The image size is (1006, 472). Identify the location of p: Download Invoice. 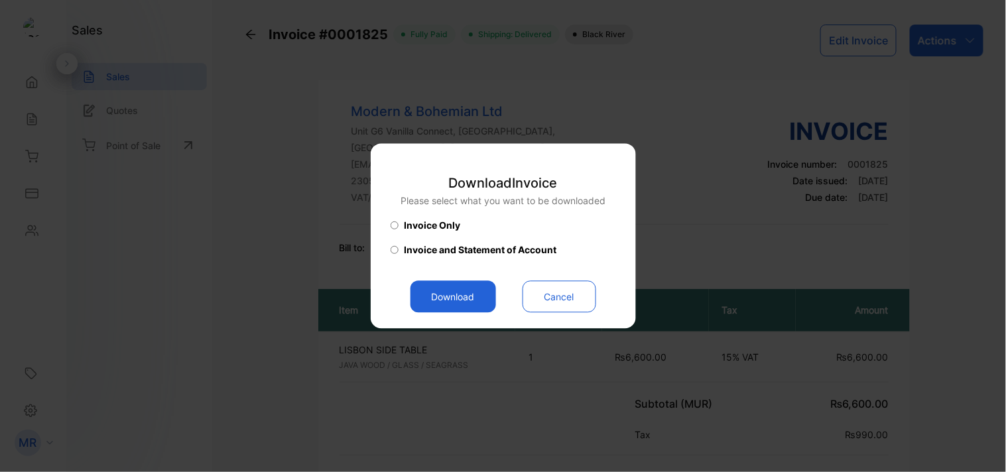
(503, 184).